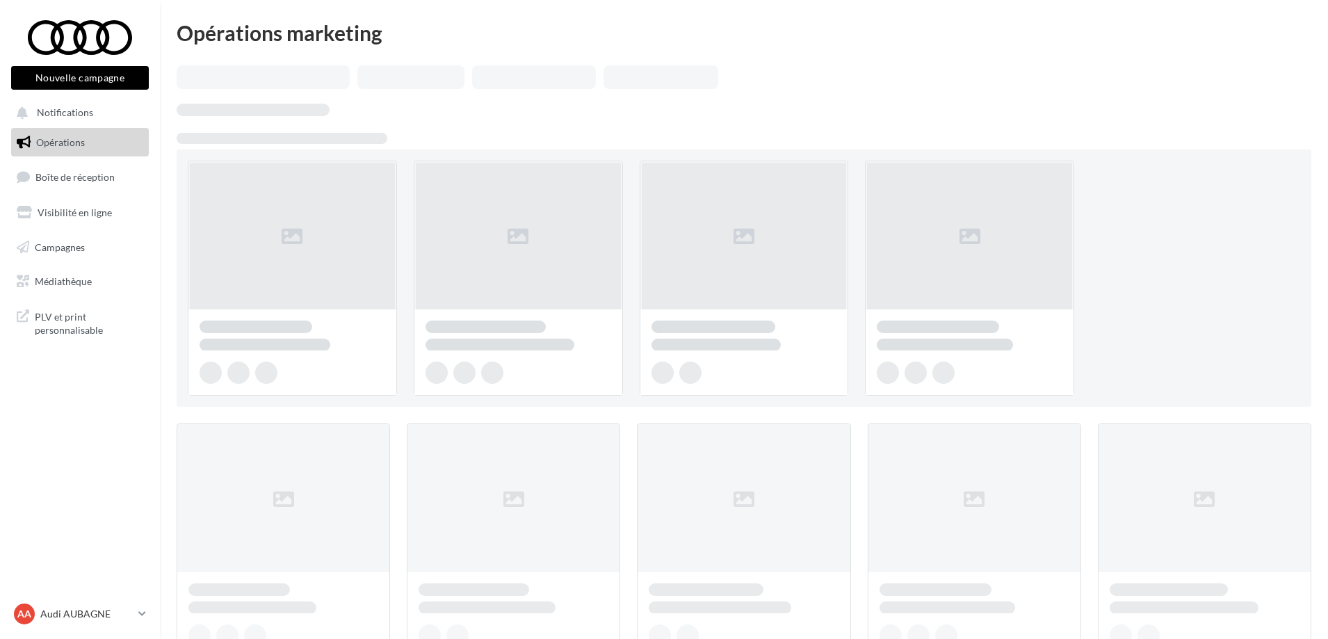  What do you see at coordinates (60, 246) in the screenshot?
I see `span: Campagnes` at bounding box center [60, 246].